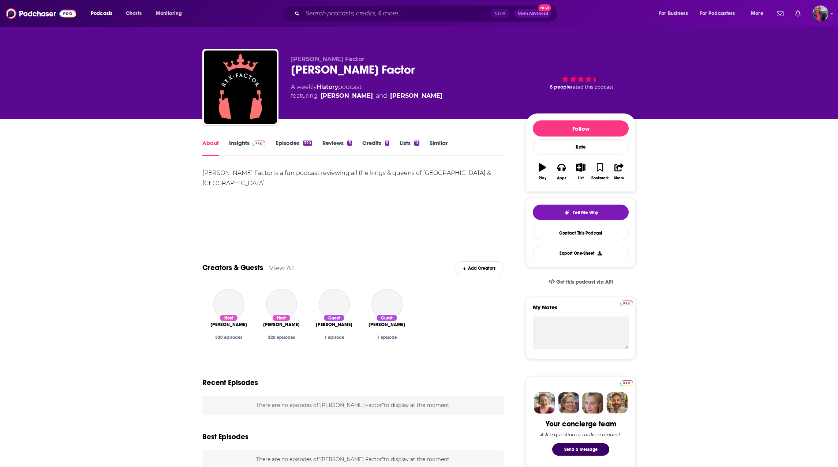 This screenshot has height=467, width=838. I want to click on a: InsightsPodchaser Pro, so click(247, 148).